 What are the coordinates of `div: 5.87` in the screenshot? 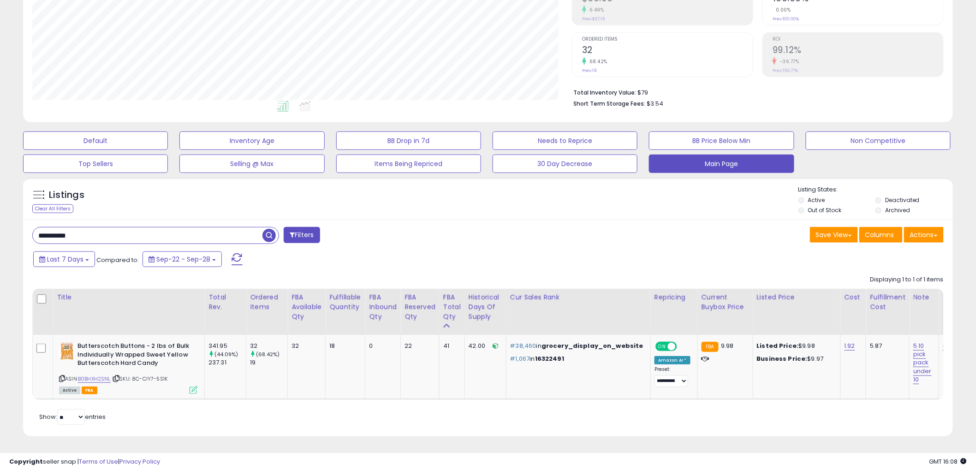 It's located at (886, 346).